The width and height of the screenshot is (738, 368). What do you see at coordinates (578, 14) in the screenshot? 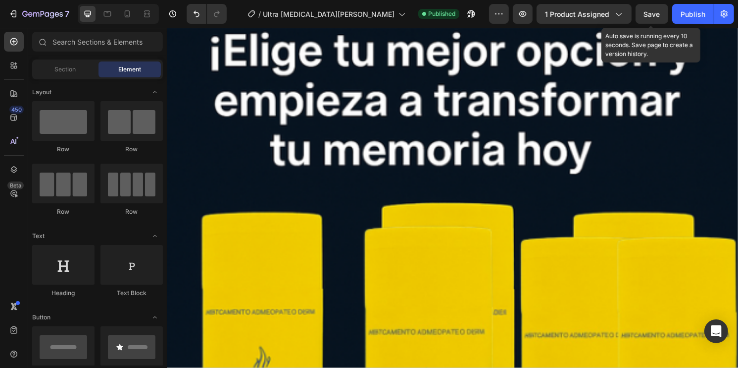
I see `span: 1 product assigned` at bounding box center [578, 14].